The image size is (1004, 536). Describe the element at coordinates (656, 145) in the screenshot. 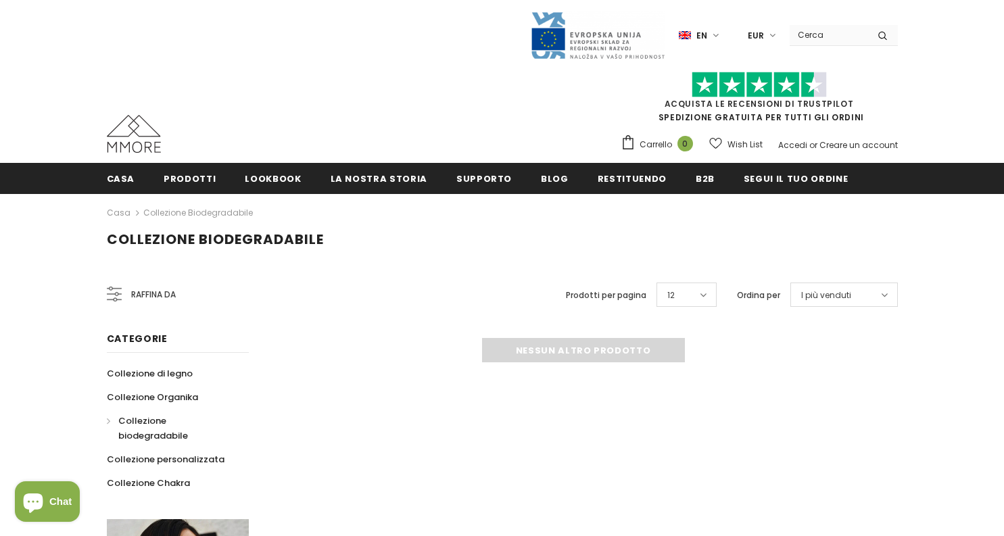

I see `span: Carrello` at that location.